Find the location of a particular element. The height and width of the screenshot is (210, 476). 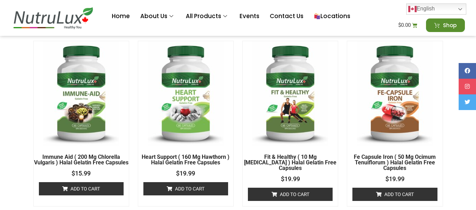

a: English is located at coordinates (436, 9).